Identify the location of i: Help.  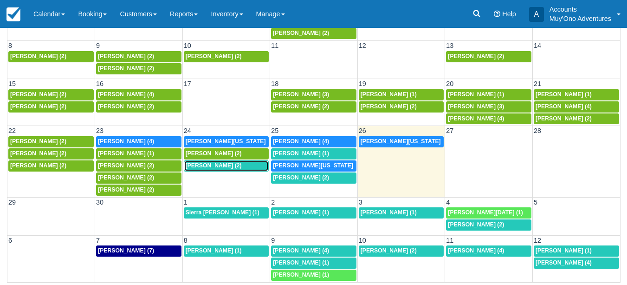
(497, 14).